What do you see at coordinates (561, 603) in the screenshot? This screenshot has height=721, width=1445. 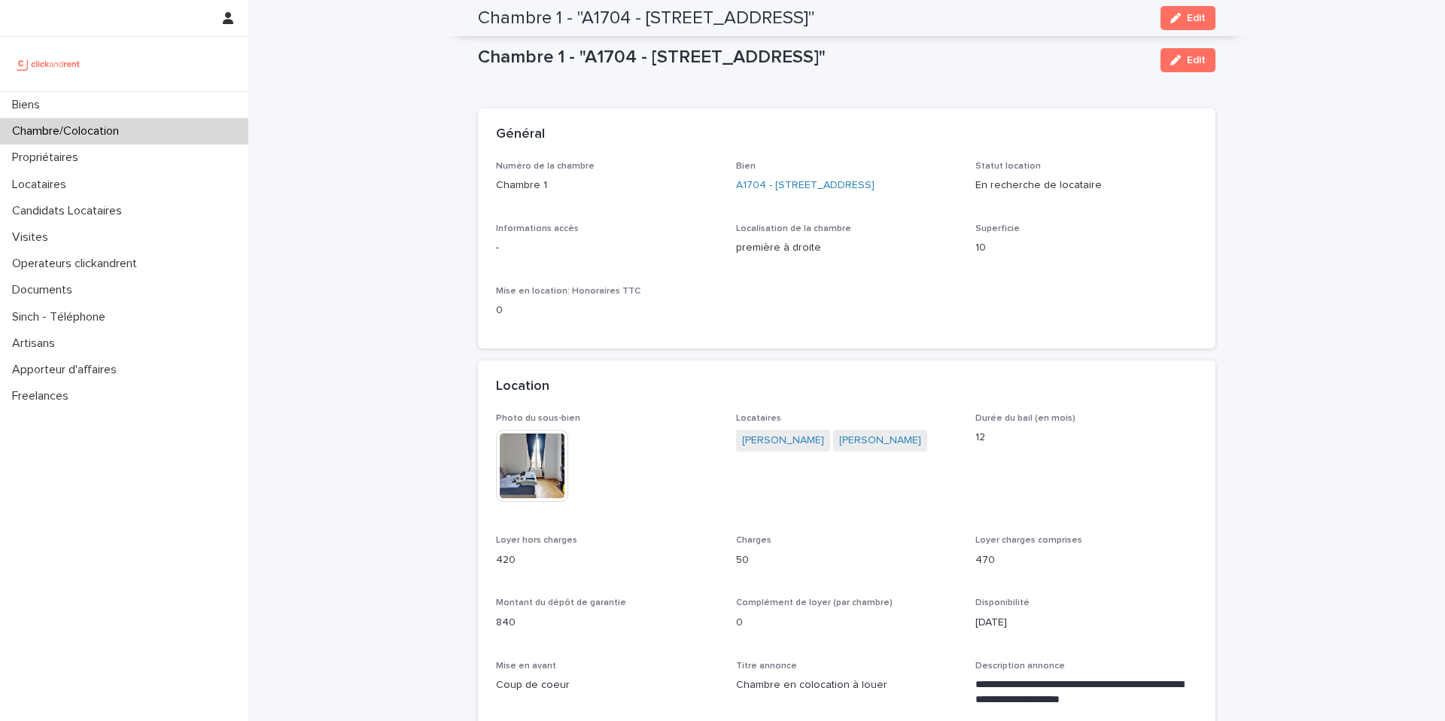 I see `span: Montant du dépôt de garantie` at bounding box center [561, 603].